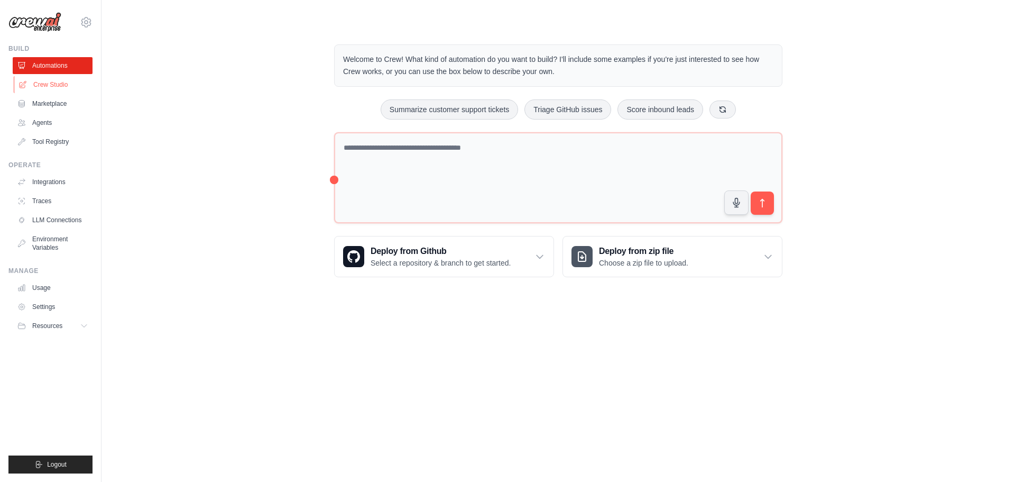 This screenshot has width=1015, height=482. What do you see at coordinates (643, 251) in the screenshot?
I see `h3: Deploy from zip file` at bounding box center [643, 251].